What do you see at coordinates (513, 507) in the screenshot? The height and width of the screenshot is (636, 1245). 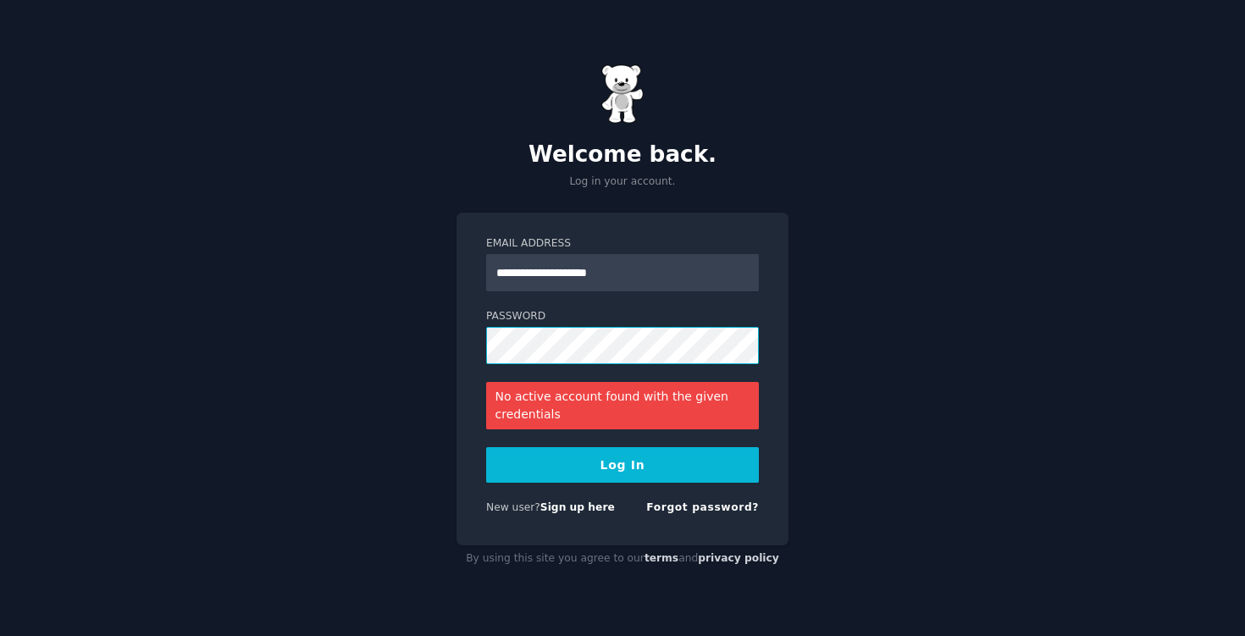 I see `span: New user?` at bounding box center [513, 507].